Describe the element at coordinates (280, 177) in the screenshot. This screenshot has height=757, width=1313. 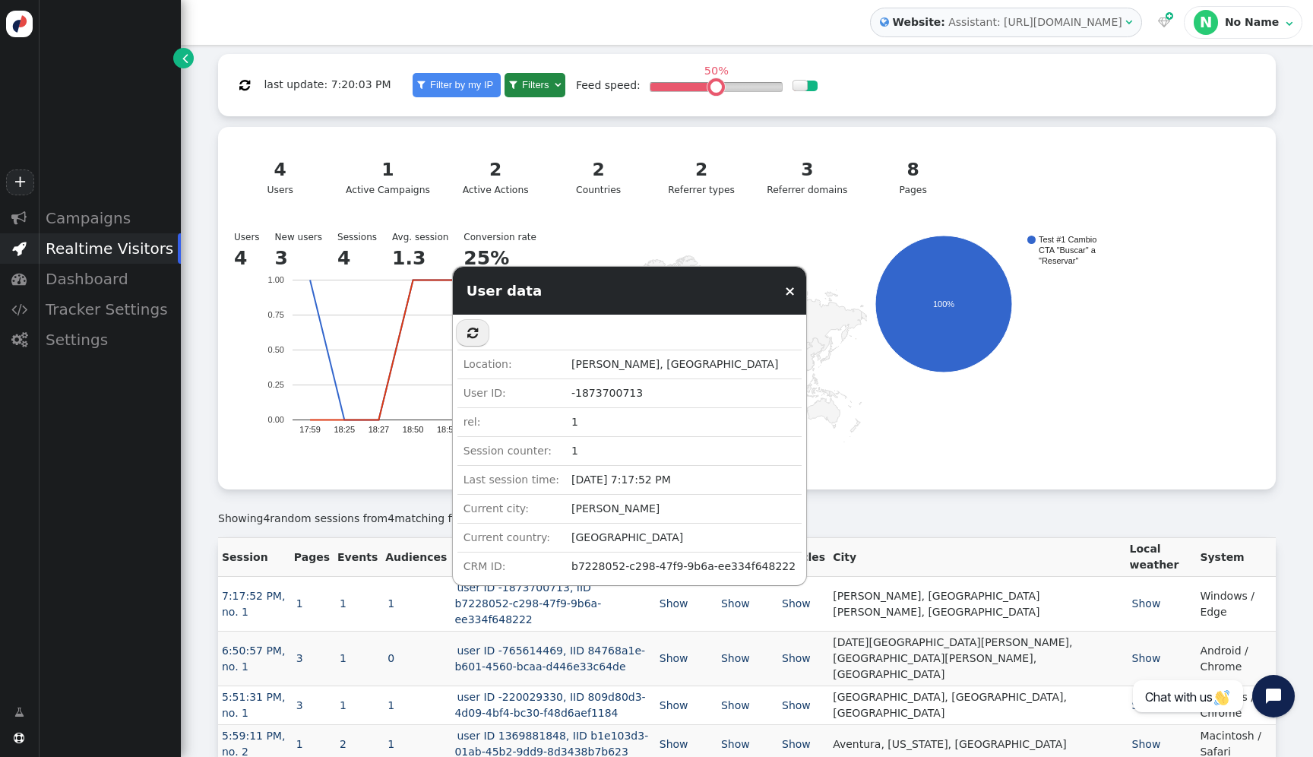
I see `div: Users` at that location.